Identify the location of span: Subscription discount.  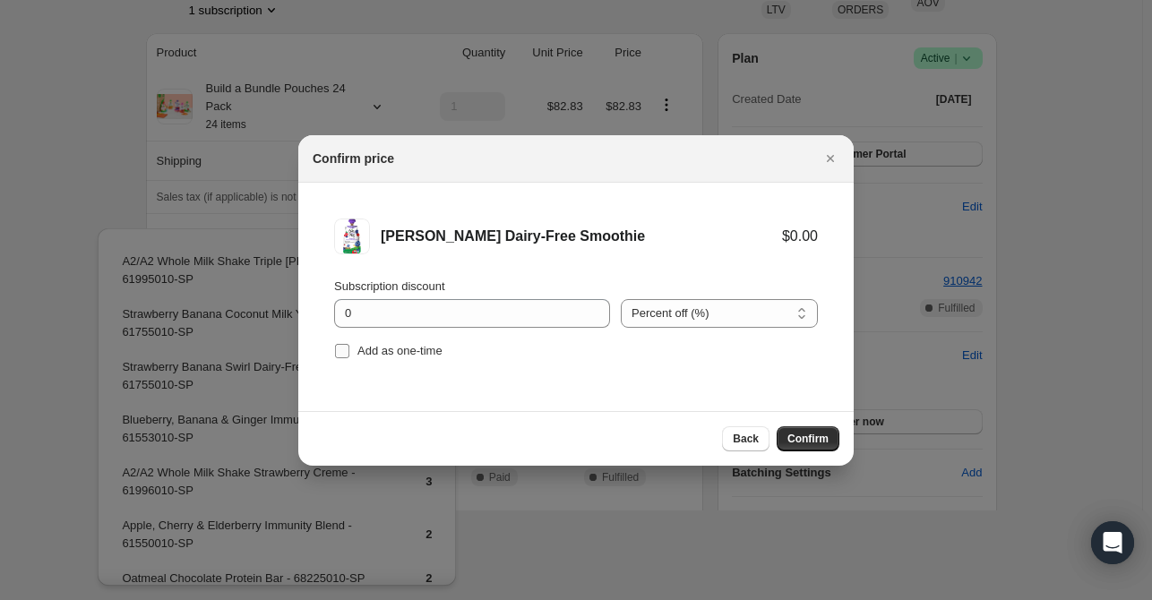
(390, 286).